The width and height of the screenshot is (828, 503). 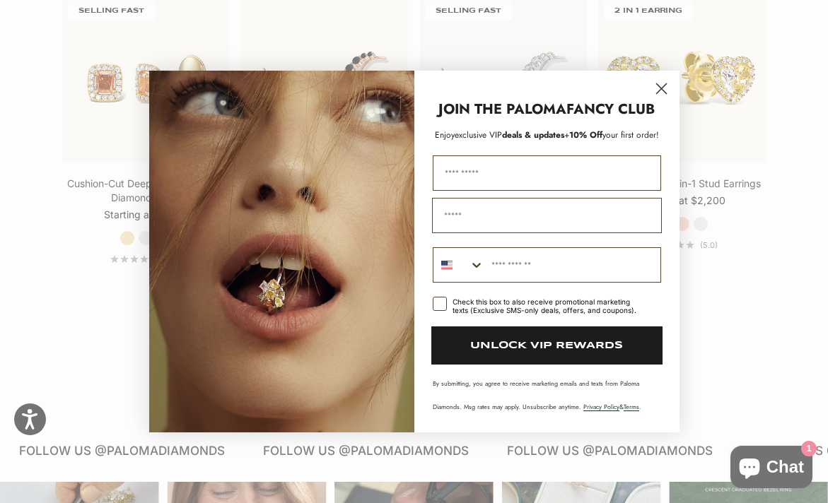 I want to click on strong: FANCY CLUB, so click(x=610, y=109).